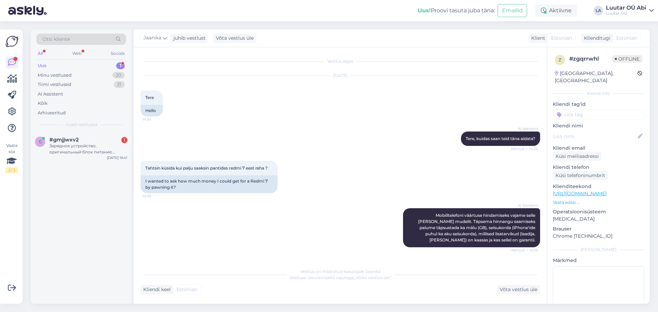 This screenshot has width=658, height=312. What do you see at coordinates (55, 75) in the screenshot?
I see `div: Minu vestlused` at bounding box center [55, 75].